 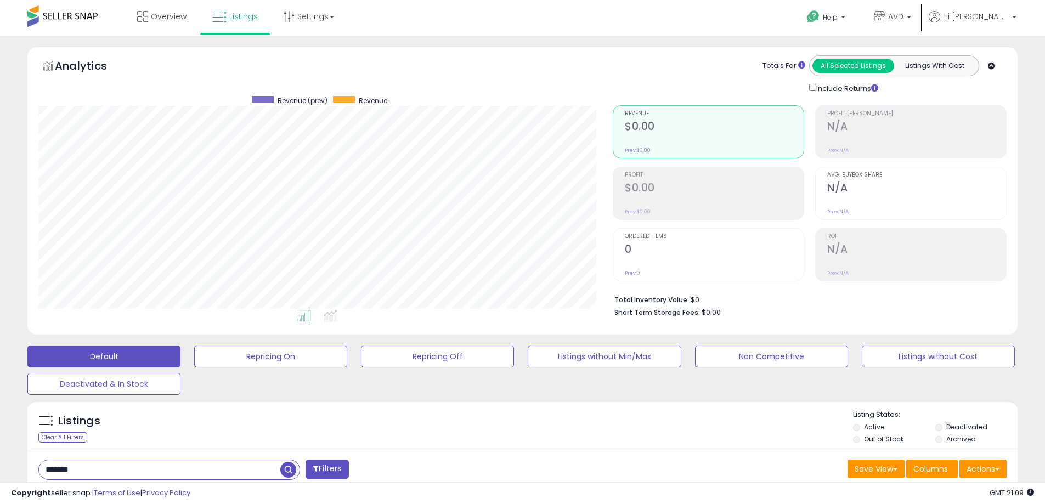 I want to click on a: Help, so click(x=828, y=19).